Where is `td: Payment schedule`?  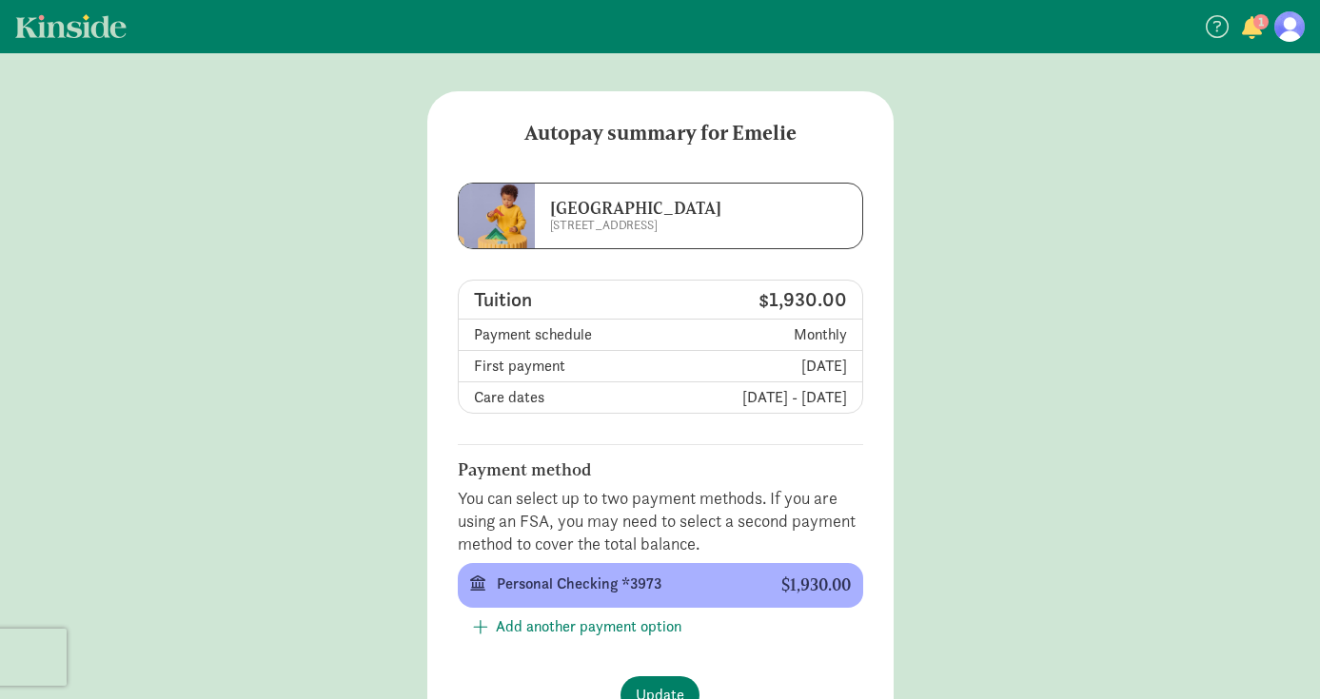 td: Payment schedule is located at coordinates (558, 335).